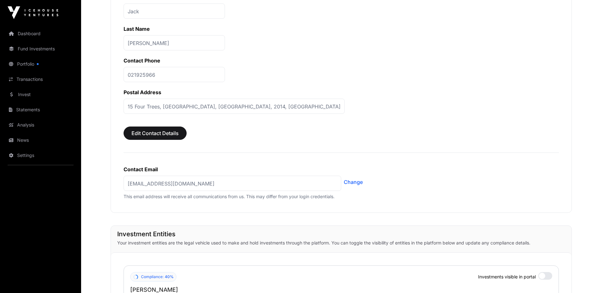  What do you see at coordinates (41, 49) in the screenshot?
I see `a: Fund Investments` at bounding box center [41, 49].